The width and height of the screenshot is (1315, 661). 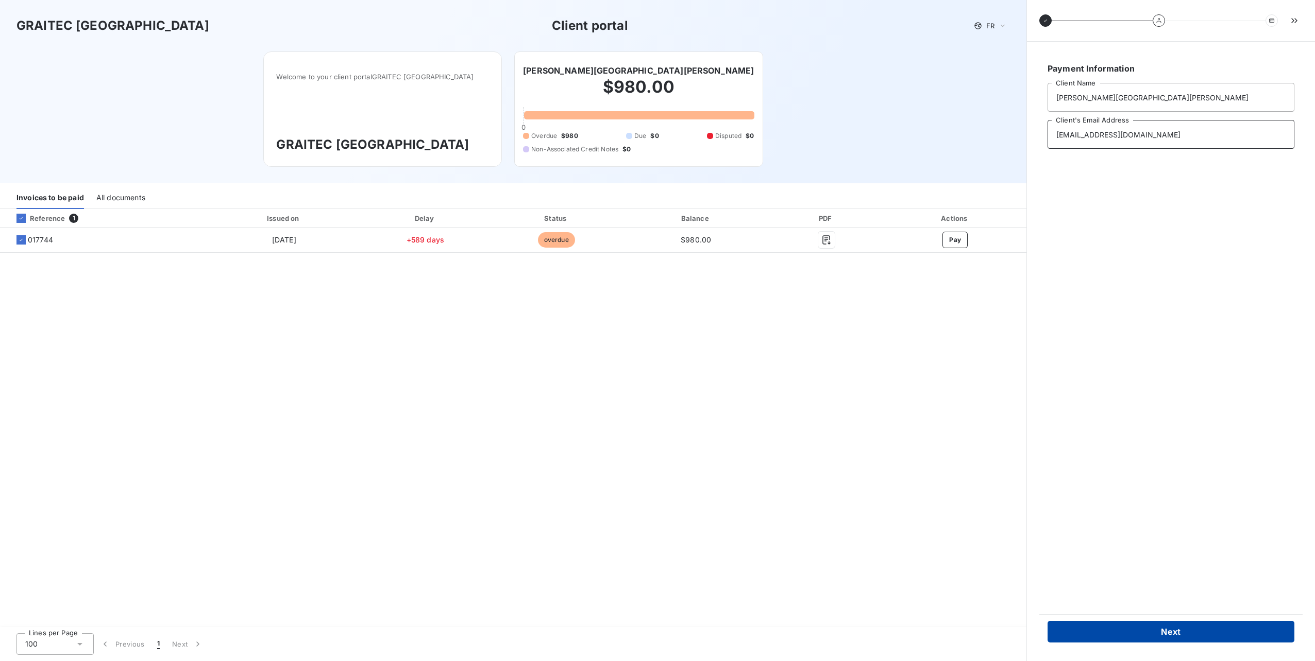 What do you see at coordinates (638, 92) in the screenshot?
I see `h2: $980.00` at bounding box center [638, 92].